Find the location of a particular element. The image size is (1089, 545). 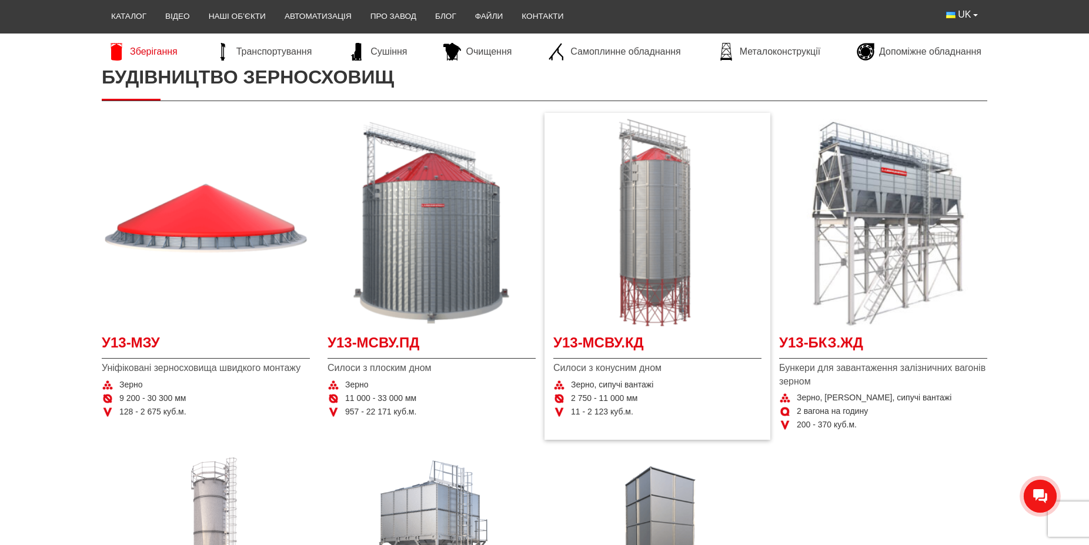

span: Силоси з плоским дном is located at coordinates (432, 368).